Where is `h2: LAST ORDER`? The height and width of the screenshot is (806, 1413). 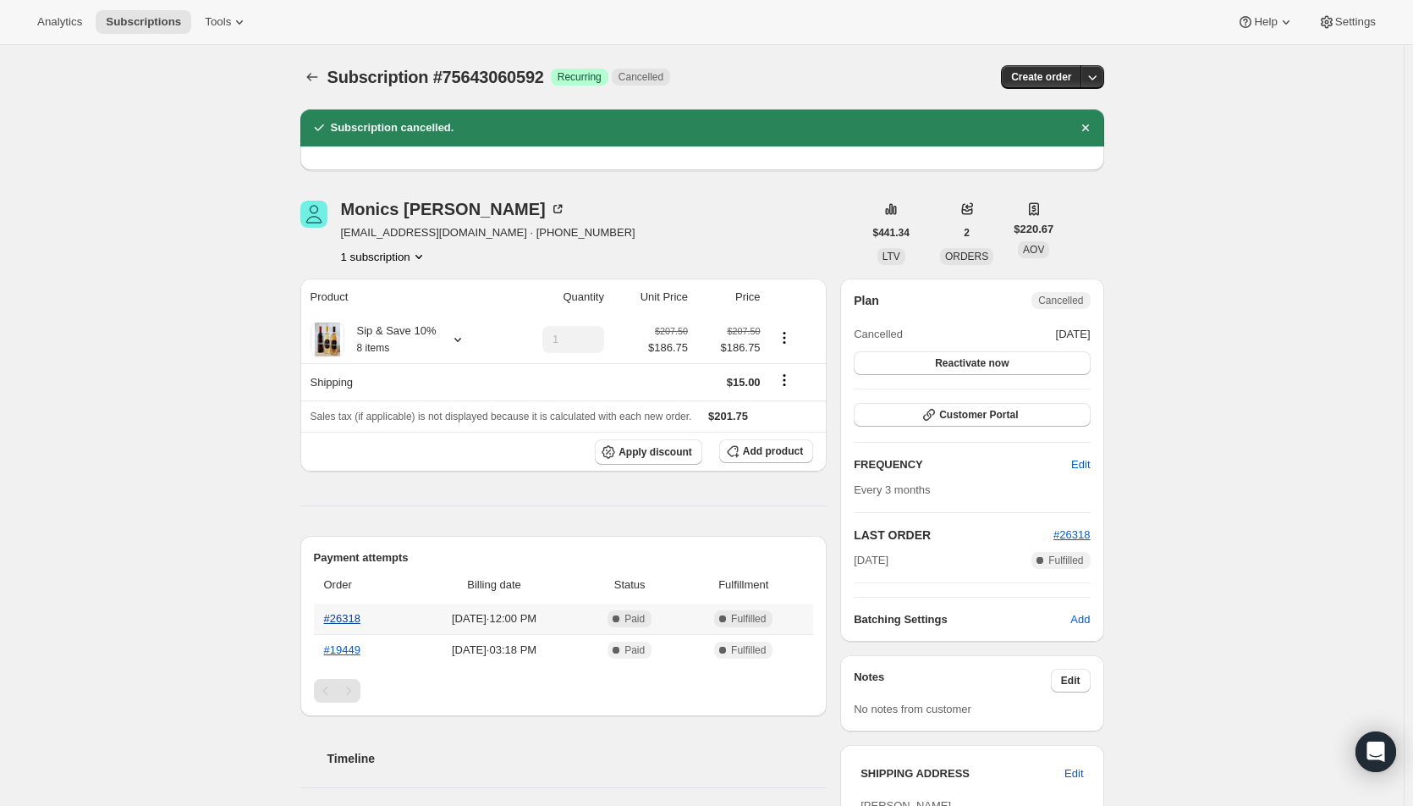 h2: LAST ORDER is located at coordinates (954, 535).